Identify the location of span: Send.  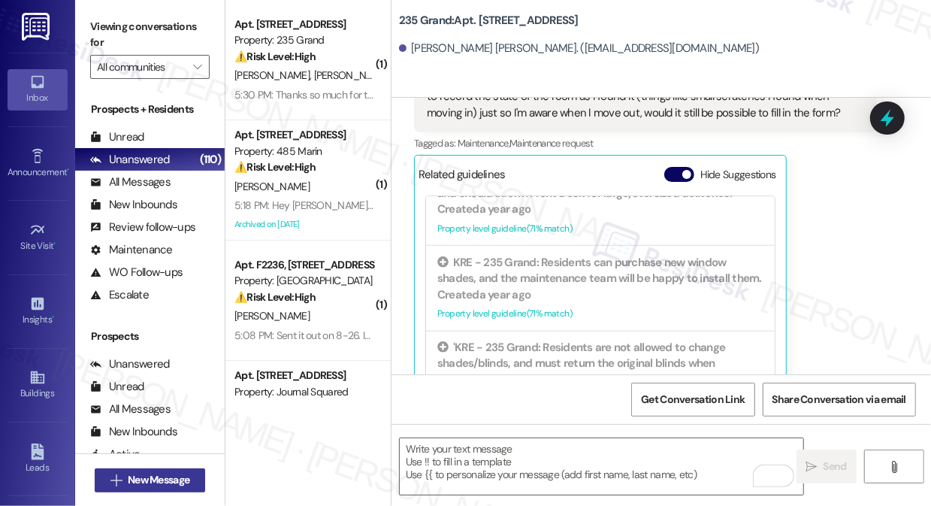
(835, 466).